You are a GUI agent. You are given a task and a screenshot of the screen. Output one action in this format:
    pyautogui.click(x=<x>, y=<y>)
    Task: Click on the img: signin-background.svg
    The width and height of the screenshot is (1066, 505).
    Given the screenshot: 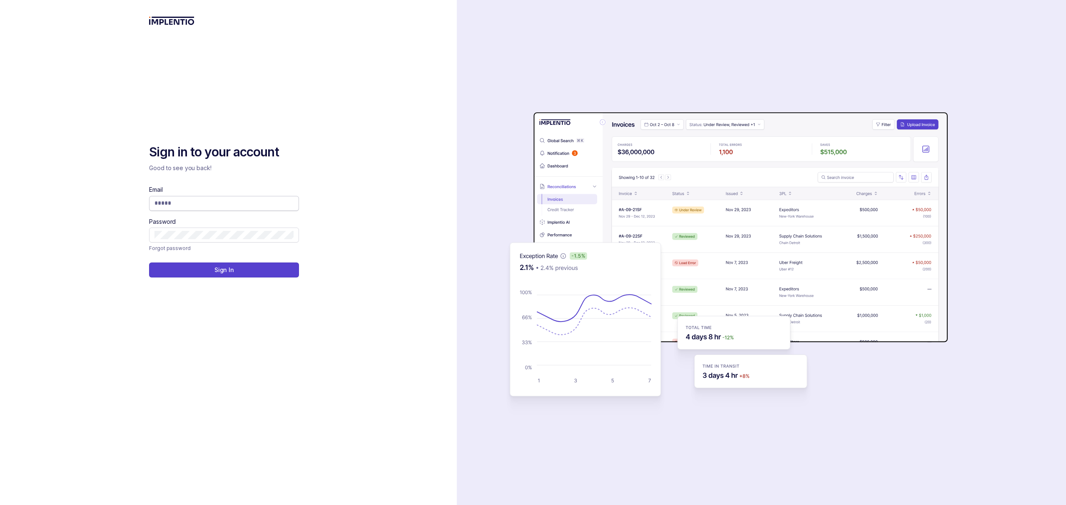 What is the action you would take?
    pyautogui.click(x=715, y=253)
    